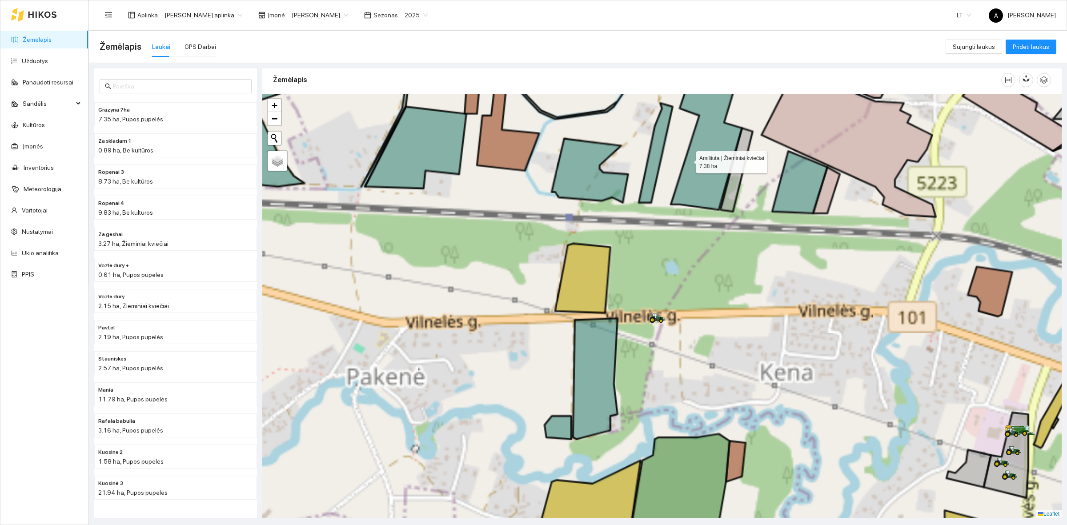 This screenshot has height=525, width=1067. I want to click on span: Pavtel, so click(106, 328).